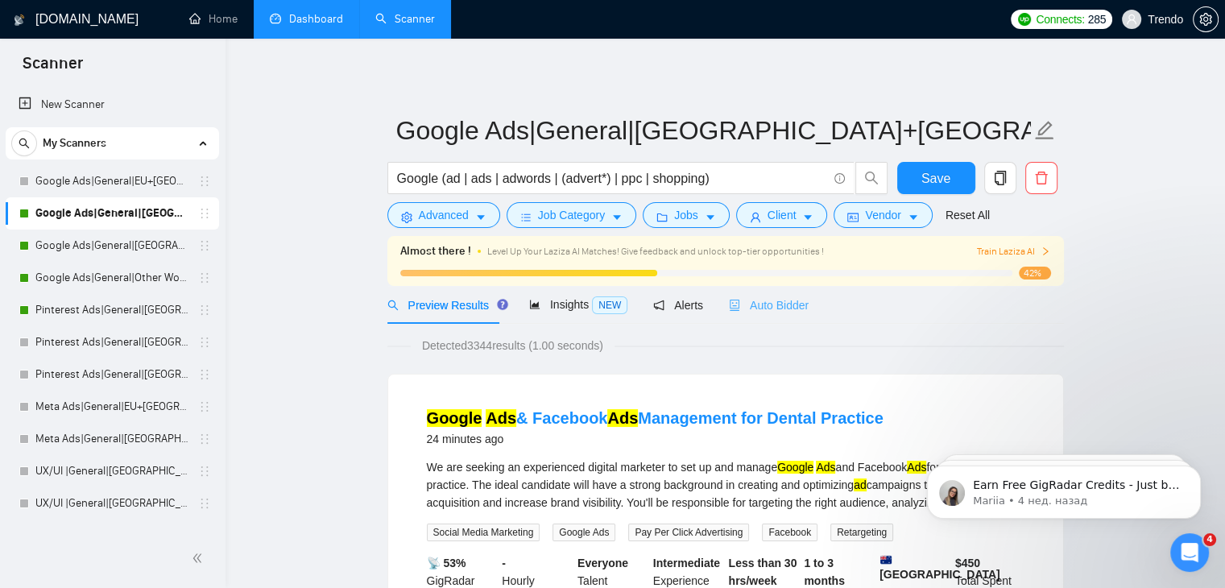 The width and height of the screenshot is (1225, 588). I want to click on button: setting, so click(1206, 19).